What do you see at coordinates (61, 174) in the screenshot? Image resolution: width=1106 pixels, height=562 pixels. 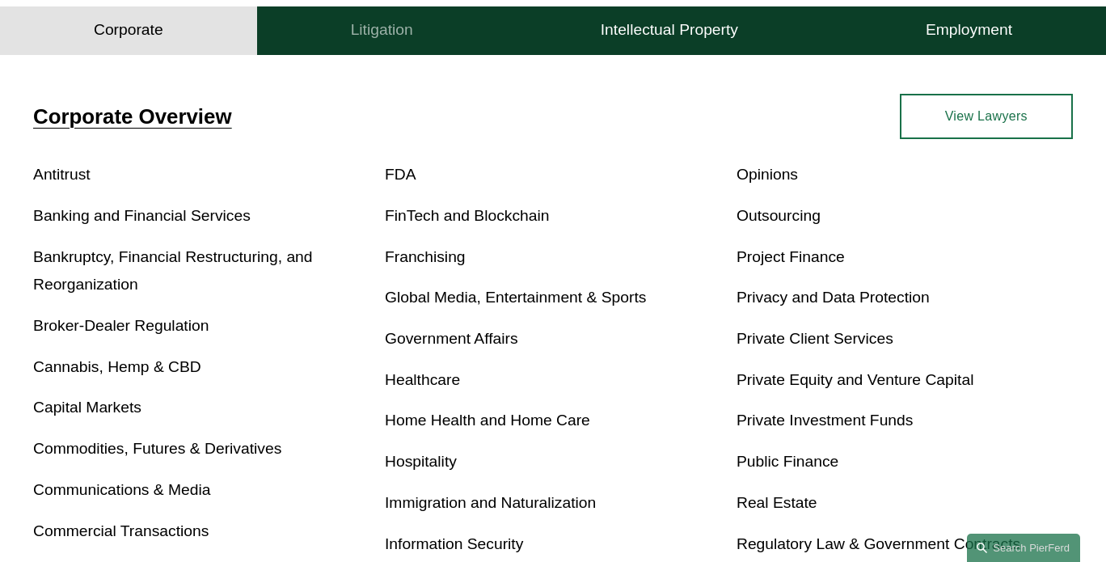 I see `a: Antitrust` at bounding box center [61, 174].